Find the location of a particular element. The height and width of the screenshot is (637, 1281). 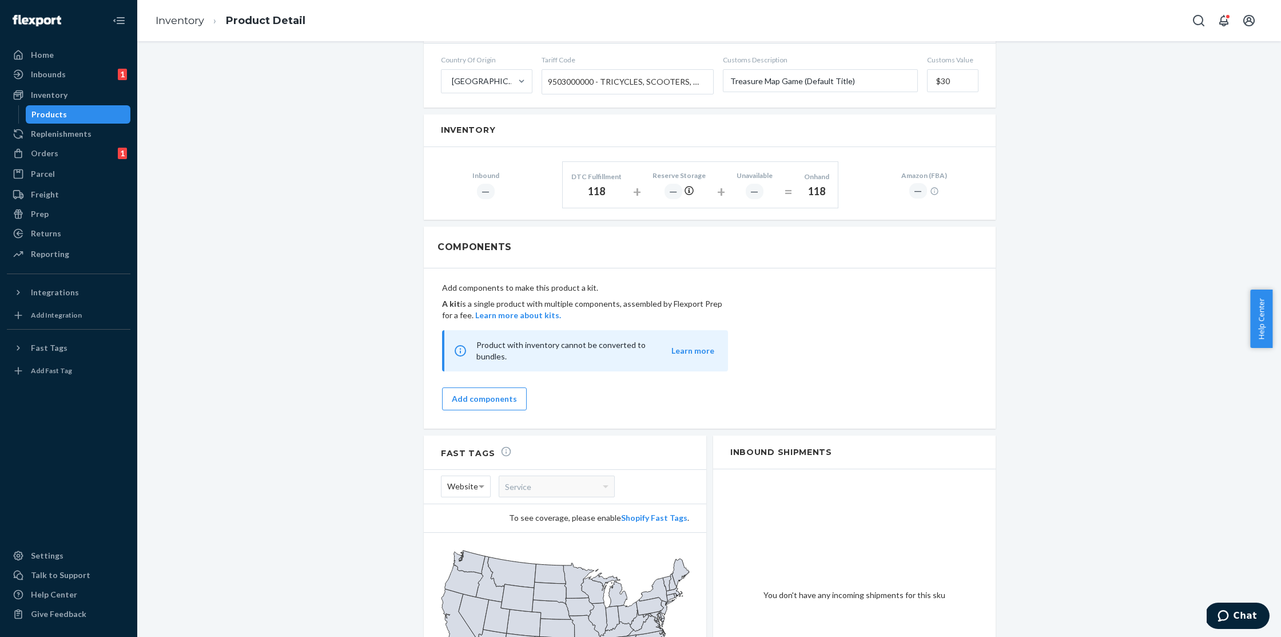

a: Settings is located at coordinates (69, 555).